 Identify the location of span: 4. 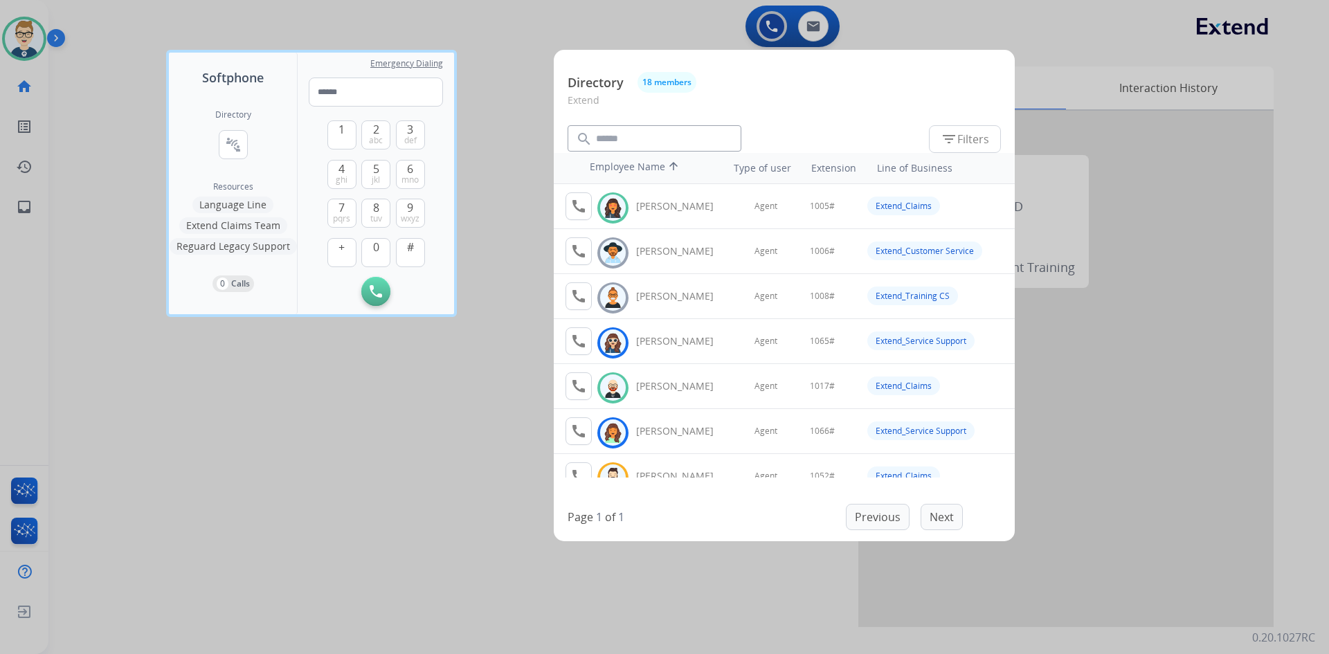
(341, 169).